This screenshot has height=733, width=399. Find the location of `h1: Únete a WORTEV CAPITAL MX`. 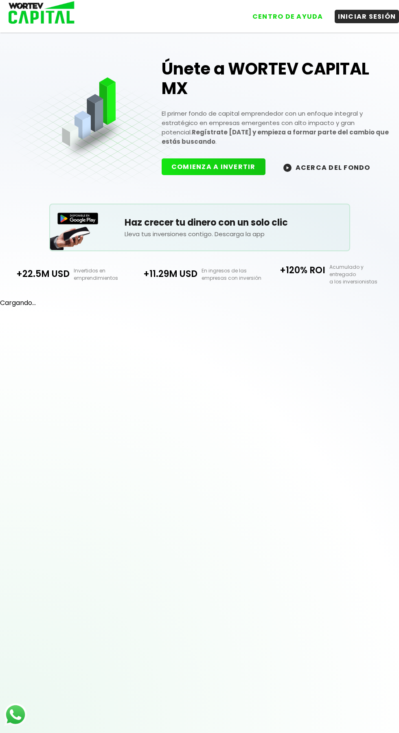

h1: Únete a WORTEV CAPITAL MX is located at coordinates (275, 79).